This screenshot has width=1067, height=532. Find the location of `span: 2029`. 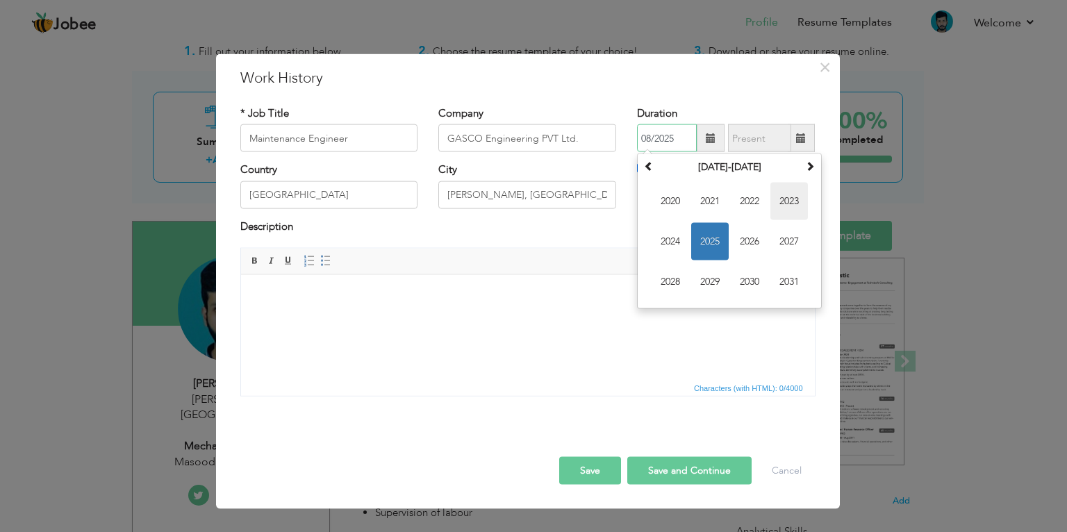

span: 2029 is located at coordinates (710, 282).